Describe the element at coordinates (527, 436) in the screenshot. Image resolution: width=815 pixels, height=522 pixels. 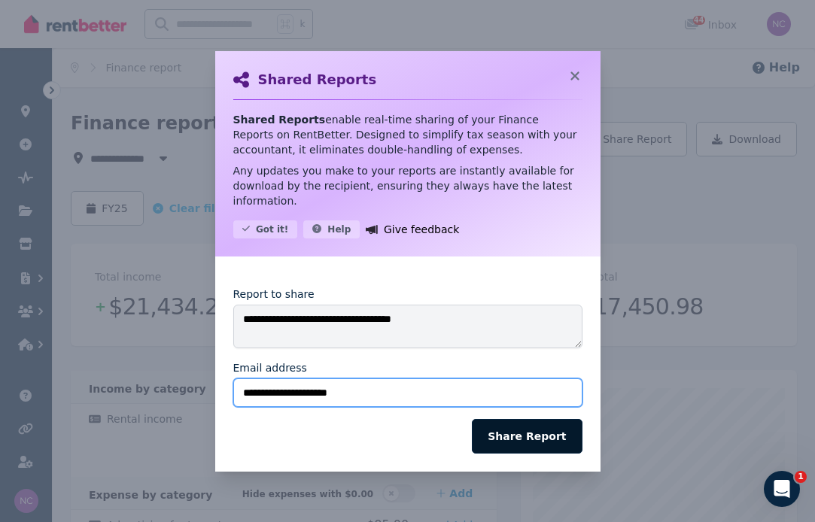
I see `button: Share Report` at that location.